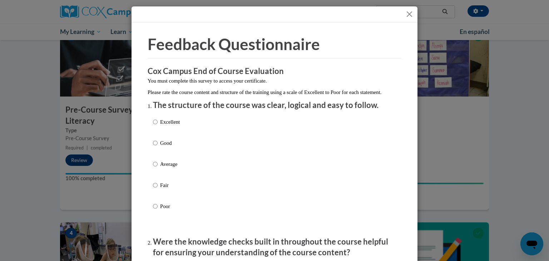 The image size is (549, 261). Describe the element at coordinates (170, 164) in the screenshot. I see `p: Average` at that location.